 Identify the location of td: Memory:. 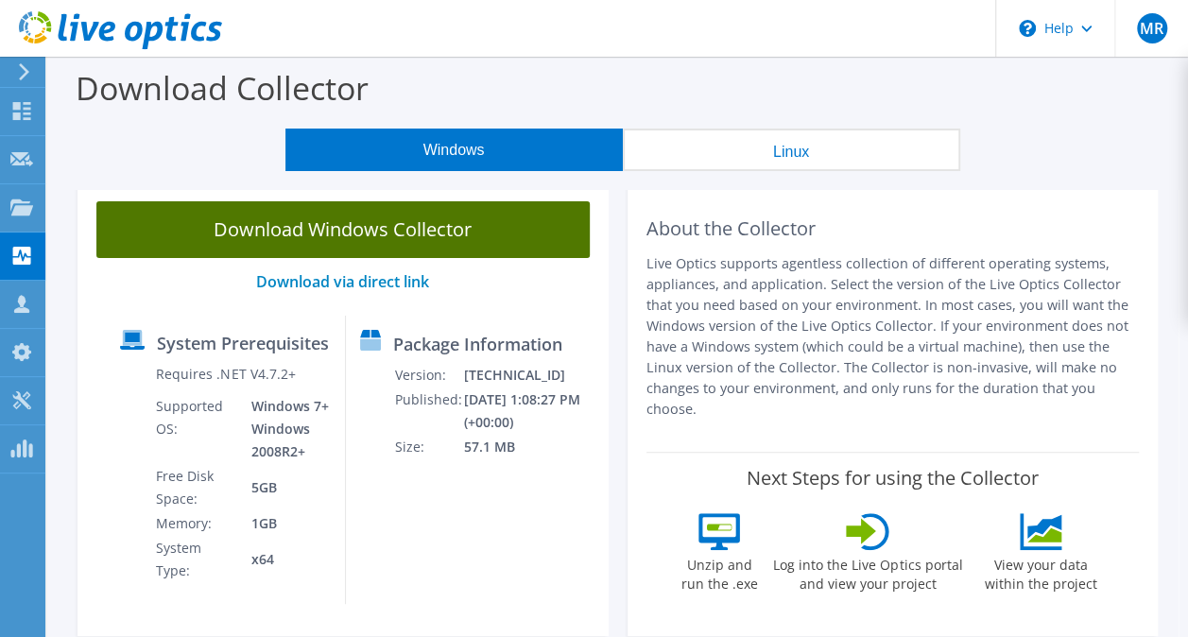
(196, 523).